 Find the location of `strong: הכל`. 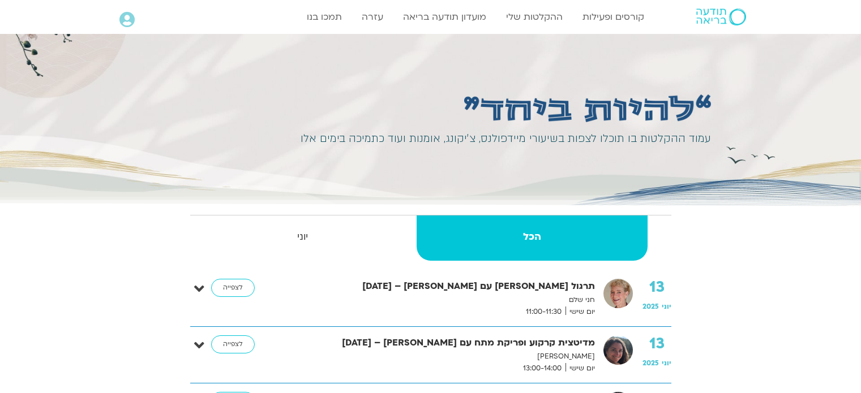

strong: הכל is located at coordinates (532, 237).